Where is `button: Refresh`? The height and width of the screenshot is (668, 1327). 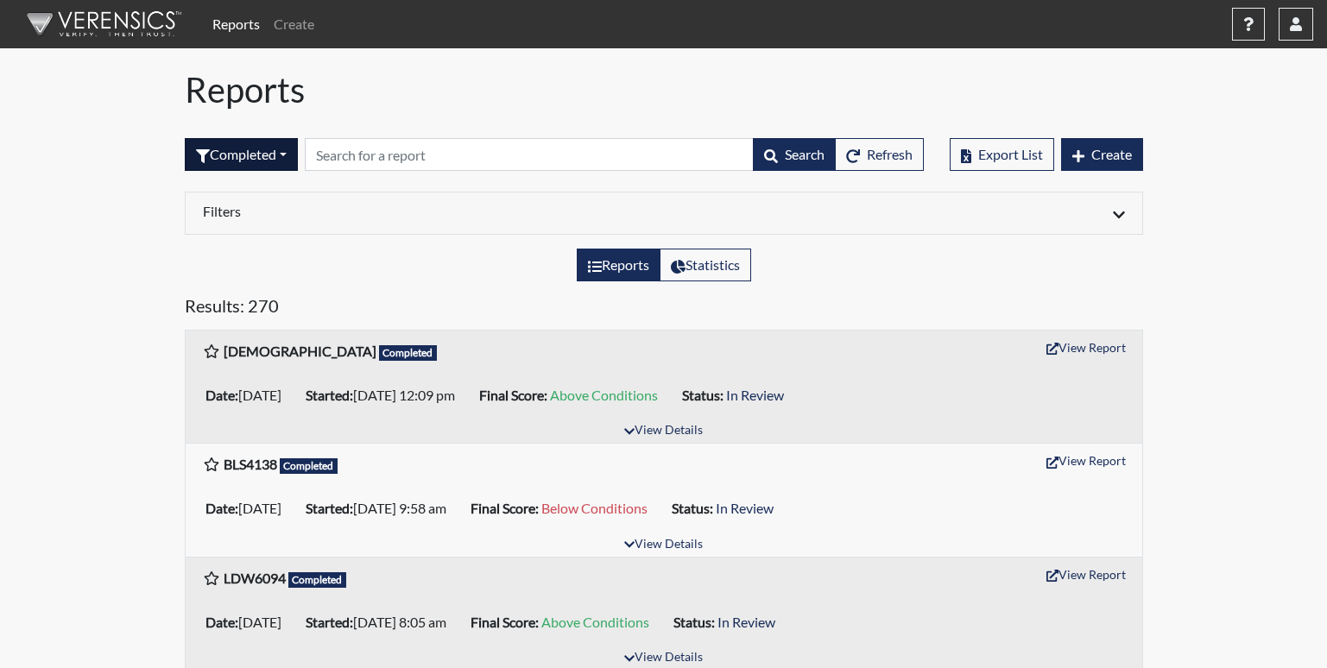 button: Refresh is located at coordinates (879, 155).